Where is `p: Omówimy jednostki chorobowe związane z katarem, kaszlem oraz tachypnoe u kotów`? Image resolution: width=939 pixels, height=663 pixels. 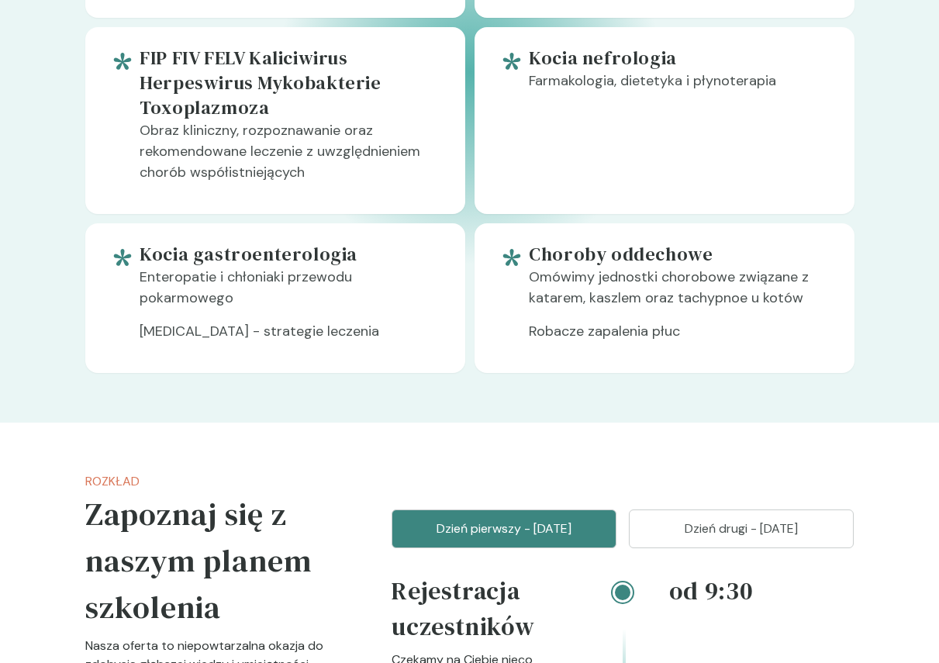 p: Omówimy jednostki chorobowe związane z katarem, kaszlem oraz tachypnoe u kotów is located at coordinates (679, 294).